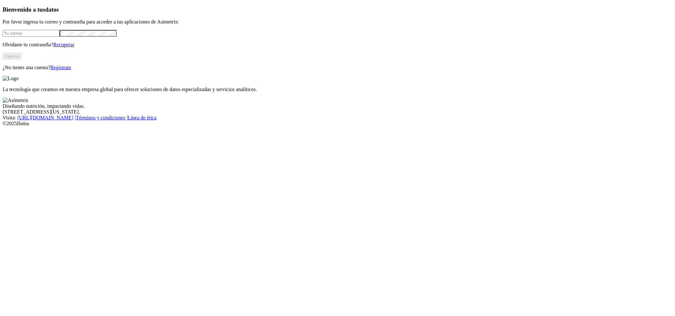 This screenshot has width=675, height=316. I want to click on button: Ingresa, so click(12, 56).